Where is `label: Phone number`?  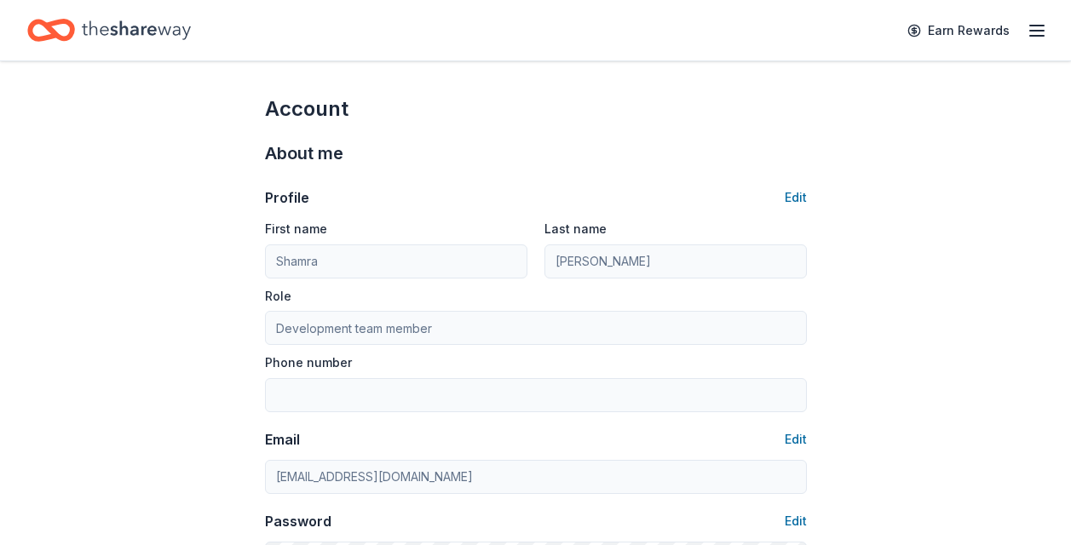 label: Phone number is located at coordinates (308, 363).